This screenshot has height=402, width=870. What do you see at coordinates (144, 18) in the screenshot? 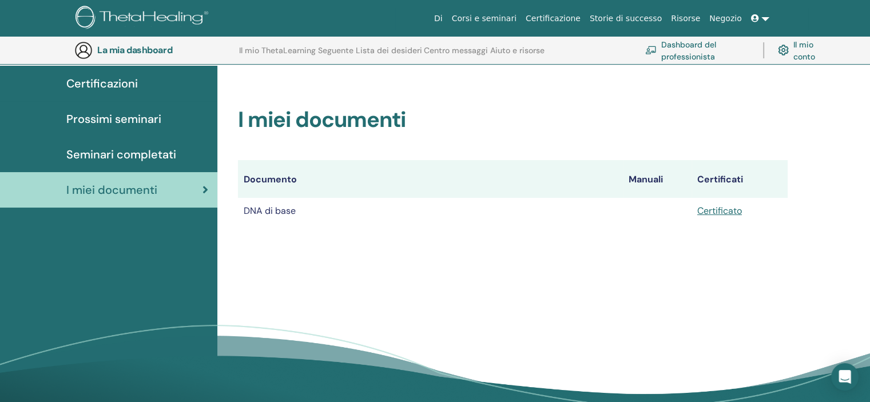
I see `img: logo.png` at bounding box center [144, 18].